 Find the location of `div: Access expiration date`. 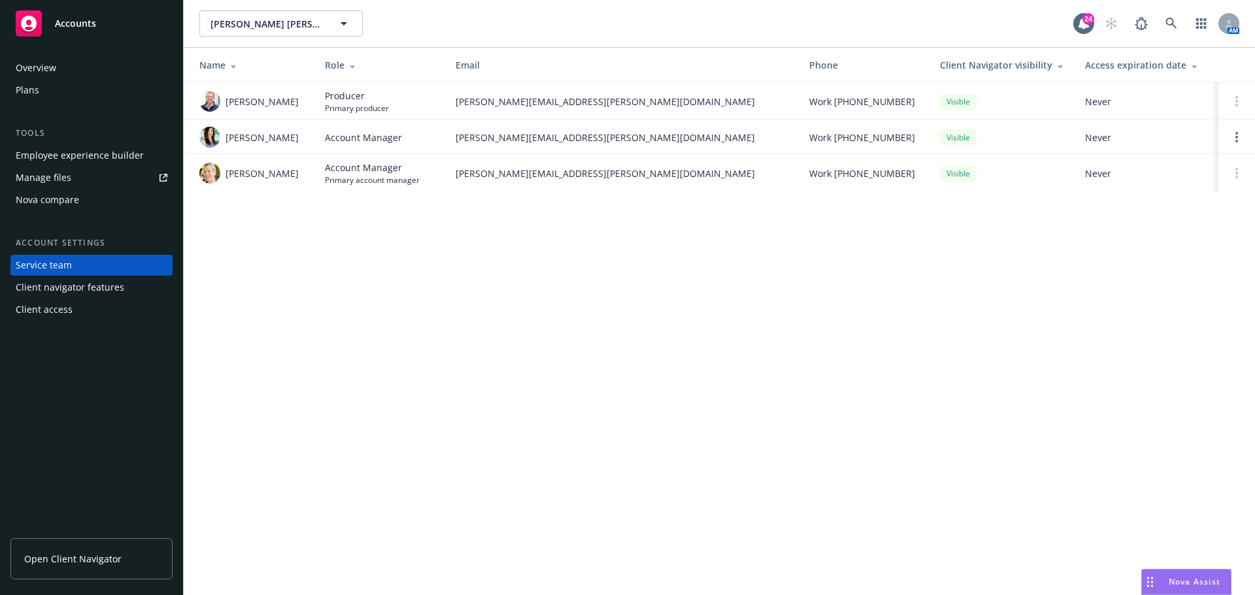

div: Access expiration date is located at coordinates (1146, 65).